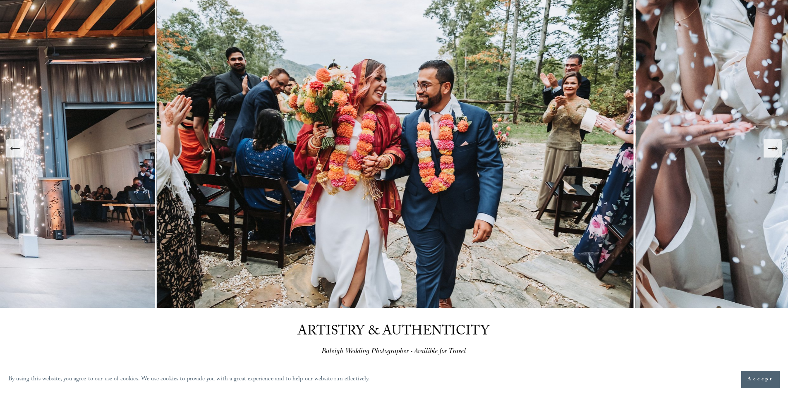 The height and width of the screenshot is (394, 788). Describe the element at coordinates (760, 380) in the screenshot. I see `button: Accept` at that location.